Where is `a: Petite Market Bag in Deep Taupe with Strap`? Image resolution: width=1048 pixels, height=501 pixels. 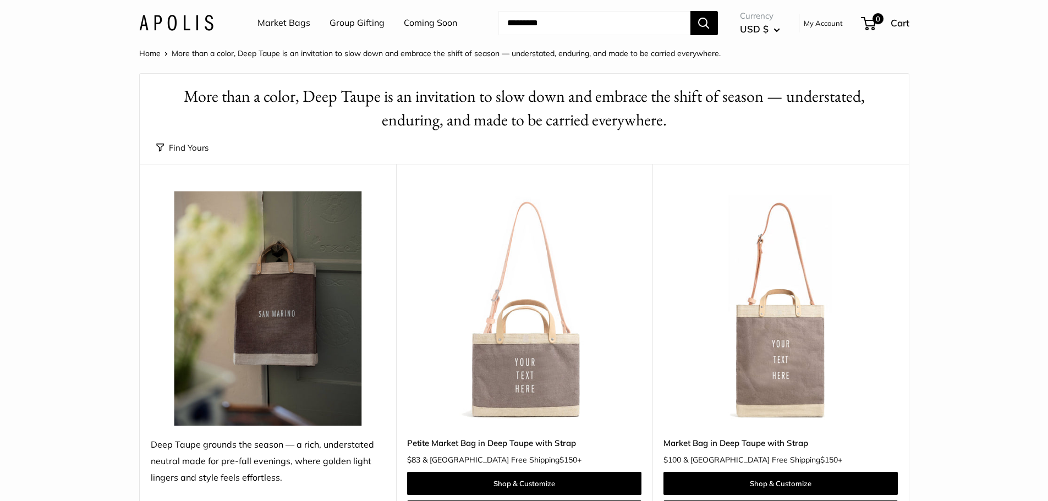
a: Petite Market Bag in Deep Taupe with Strap is located at coordinates (524, 443).